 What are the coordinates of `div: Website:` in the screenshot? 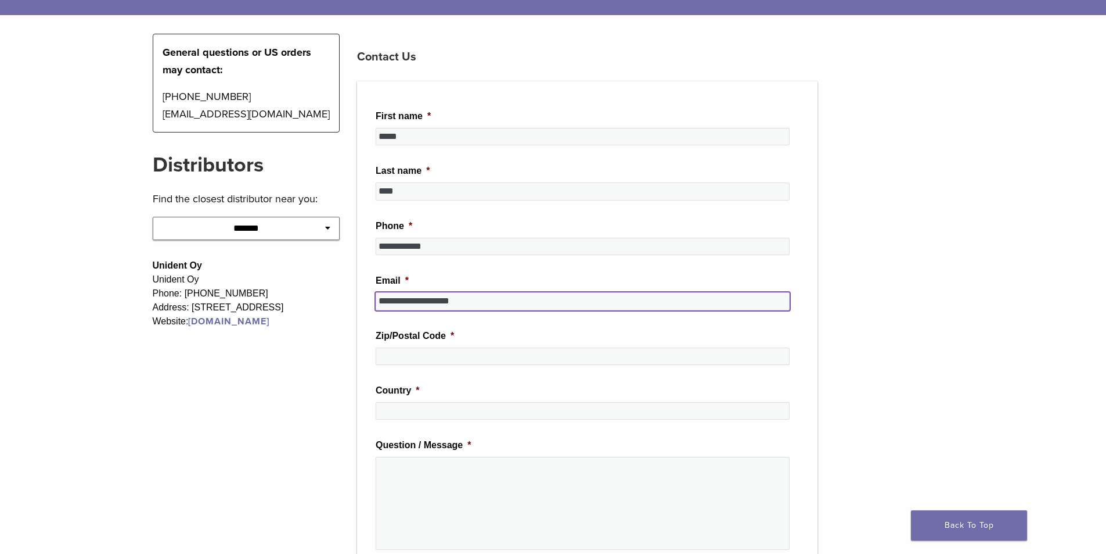 It's located at (246, 321).